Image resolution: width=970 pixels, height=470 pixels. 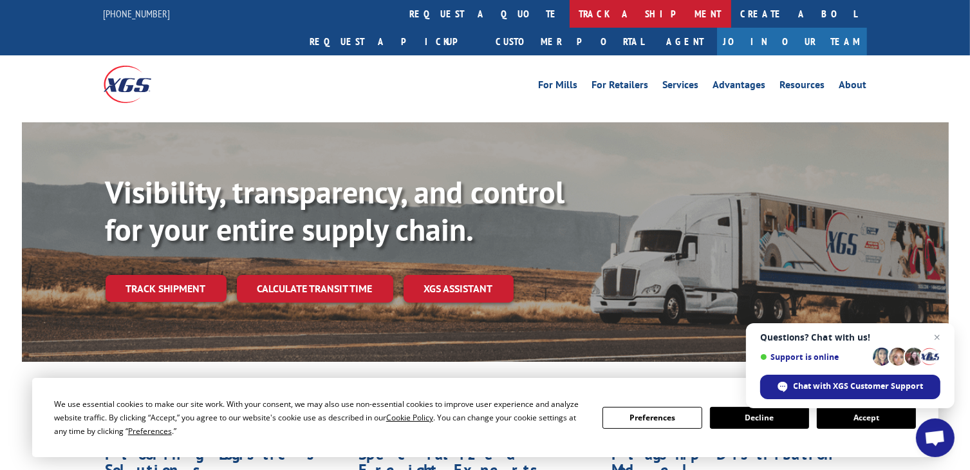 I want to click on a: Resources, so click(x=803, y=87).